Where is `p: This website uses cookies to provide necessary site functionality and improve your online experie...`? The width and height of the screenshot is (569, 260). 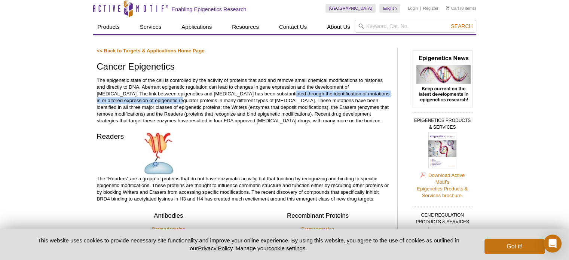 p: This website uses cookies to provide necessary site functionality and improve your online experie... is located at coordinates (248, 244).